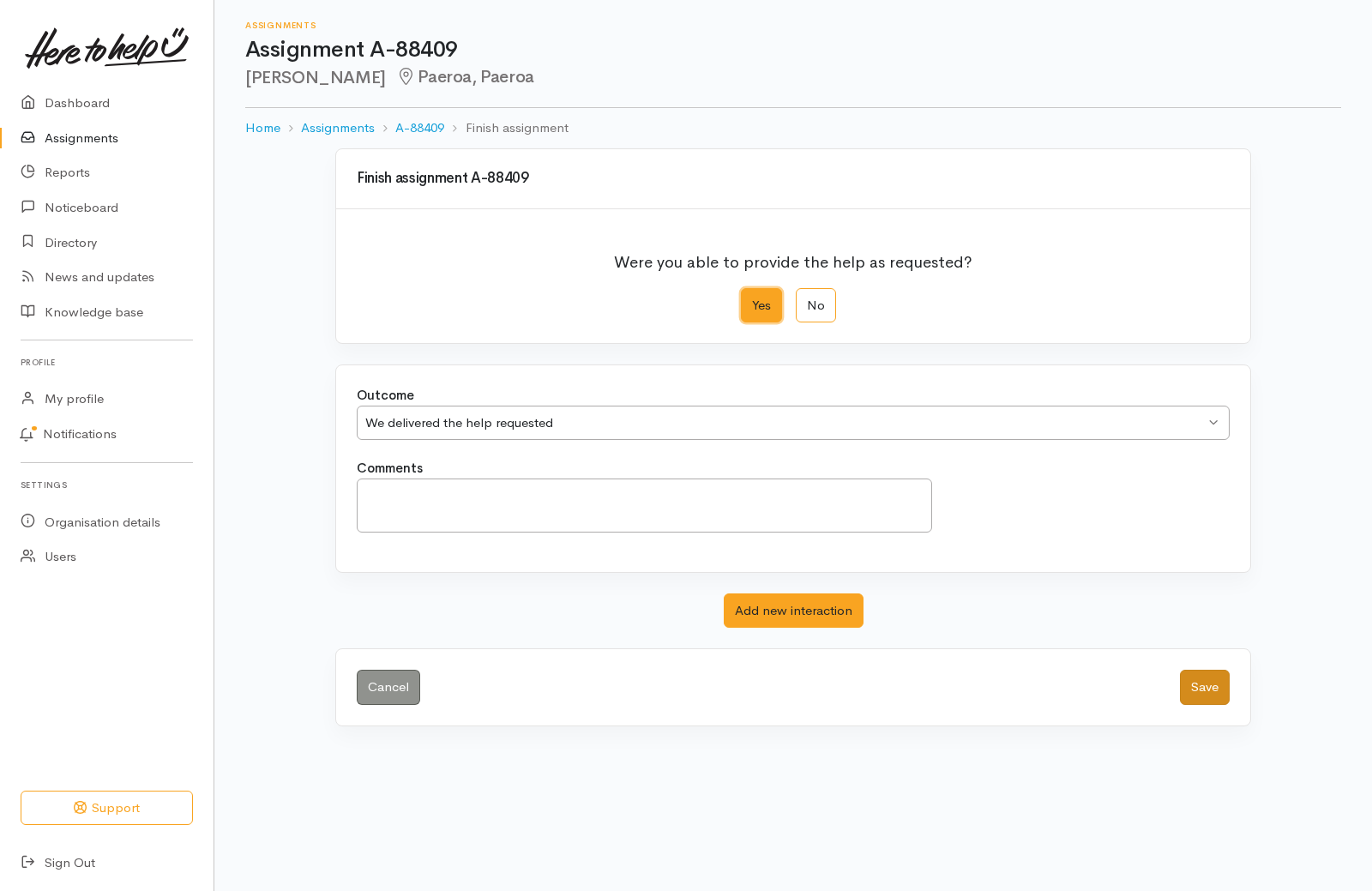 This screenshot has width=1372, height=891. What do you see at coordinates (1205, 687) in the screenshot?
I see `button: Save` at bounding box center [1205, 687].